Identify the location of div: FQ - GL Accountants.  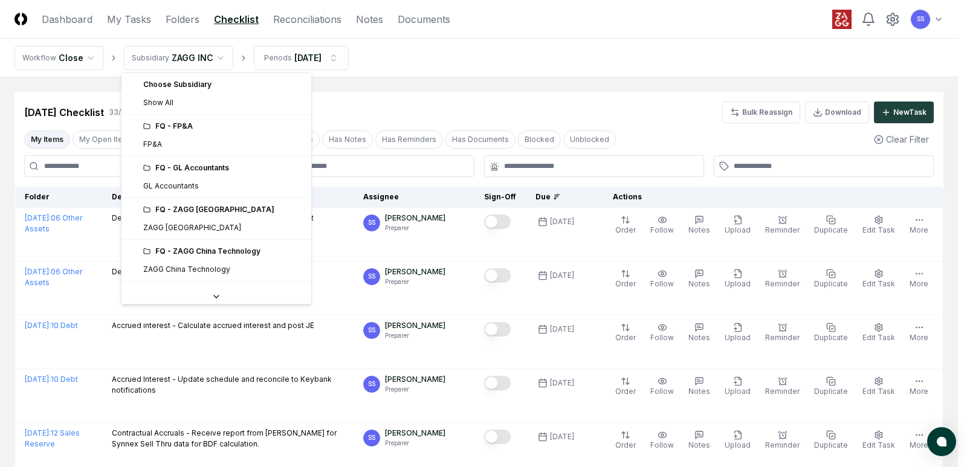
(224, 168).